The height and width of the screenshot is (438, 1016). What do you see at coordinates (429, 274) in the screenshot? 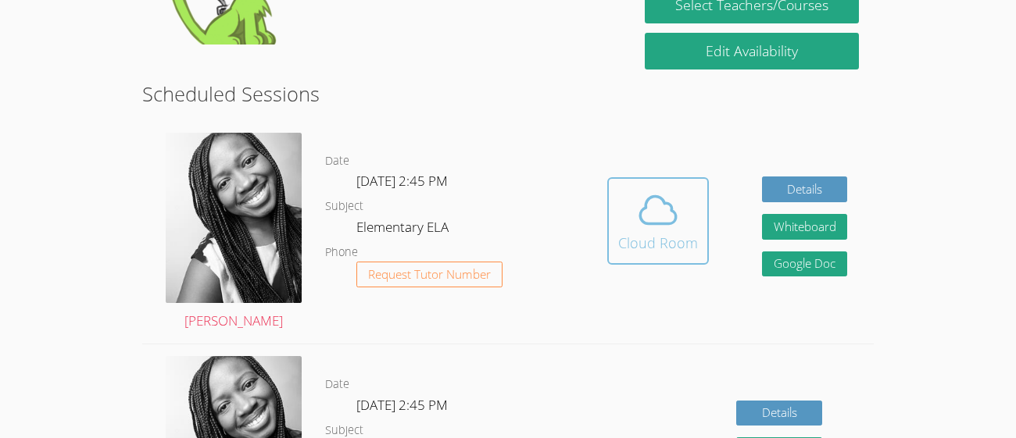
I see `button: Request Tutor Number` at bounding box center [429, 274].